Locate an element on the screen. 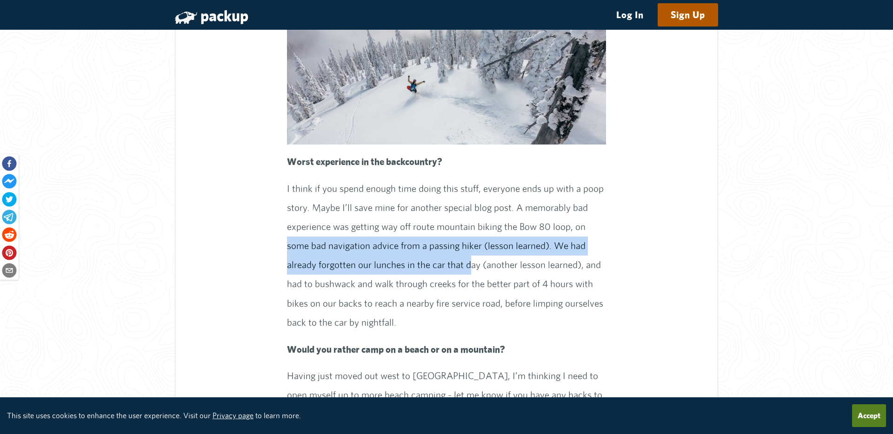 The height and width of the screenshot is (434, 893). button: email is located at coordinates (9, 271).